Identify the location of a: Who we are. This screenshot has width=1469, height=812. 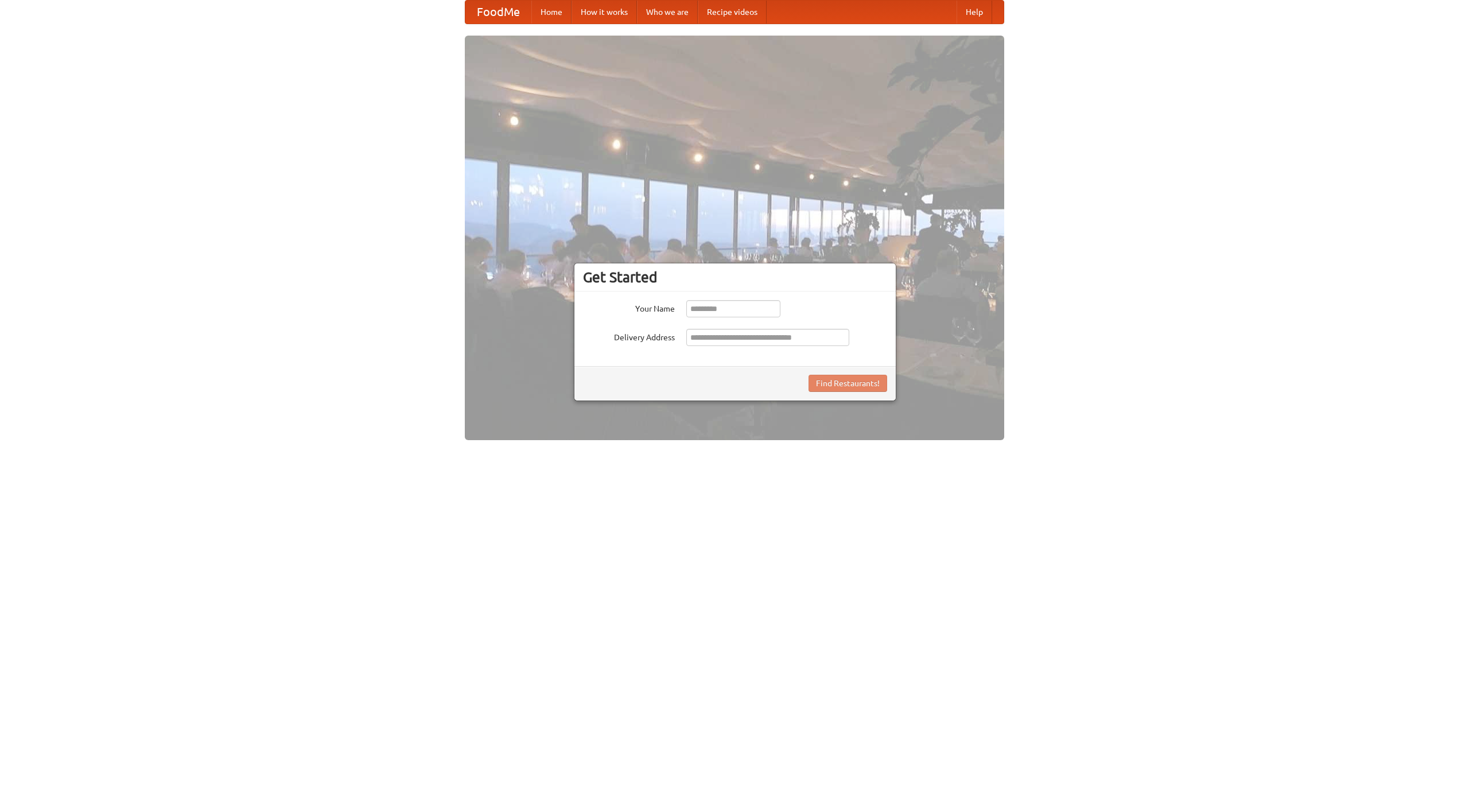
(668, 12).